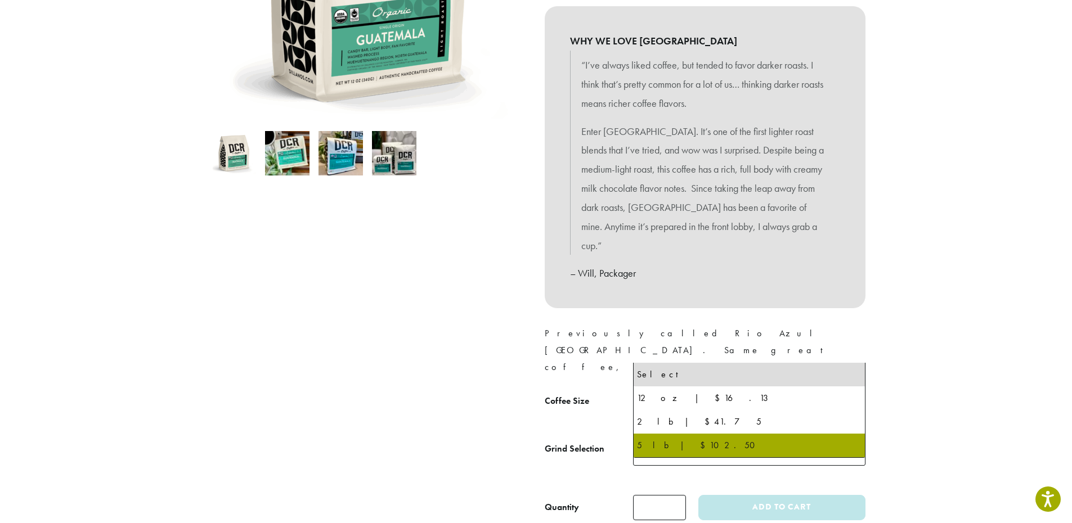 The height and width of the screenshot is (523, 1072). Describe the element at coordinates (659, 507) in the screenshot. I see `input: Product quantity` at that location.